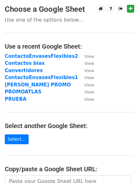 Image resolution: width=139 pixels, height=183 pixels. I want to click on strong: ContactoEnvasesFlexibles2, so click(41, 56).